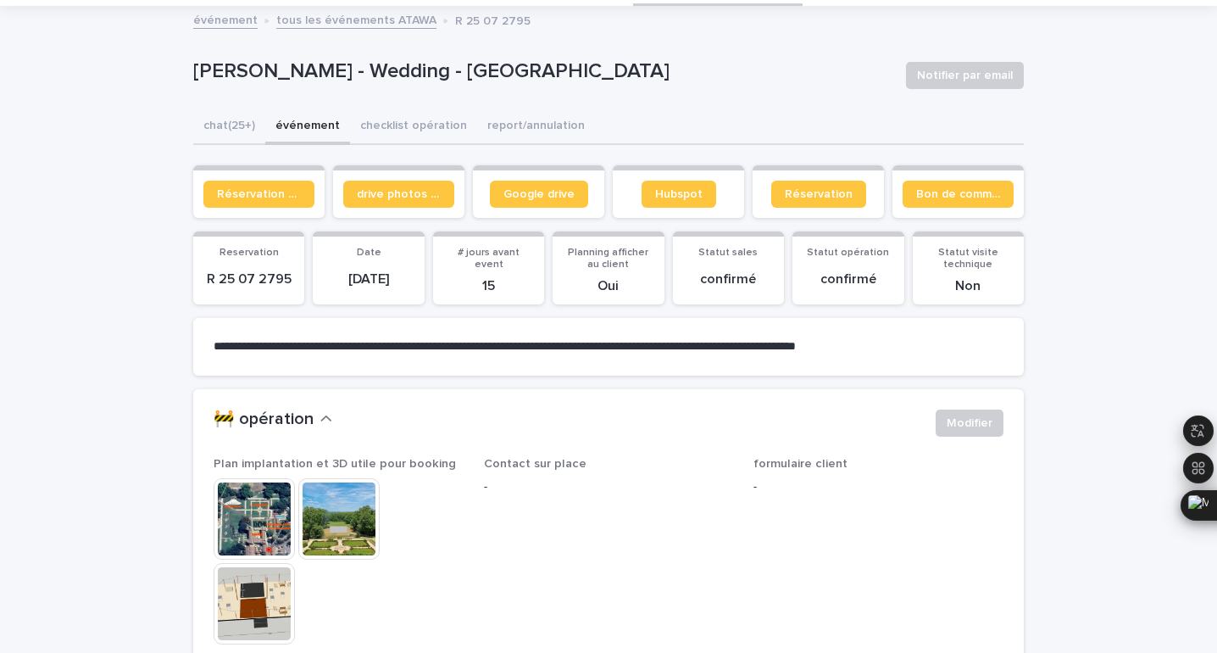 This screenshot has width=1217, height=653. What do you see at coordinates (259, 194) in the screenshot?
I see `a: Réservation client` at bounding box center [259, 194].